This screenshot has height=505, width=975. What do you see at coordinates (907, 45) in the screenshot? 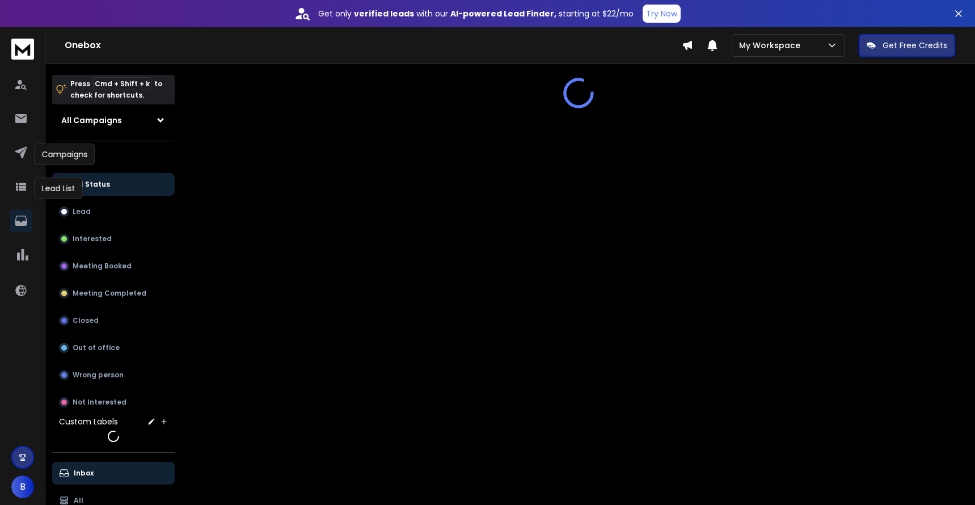
I see `button: Get Free Credits` at bounding box center [907, 45].